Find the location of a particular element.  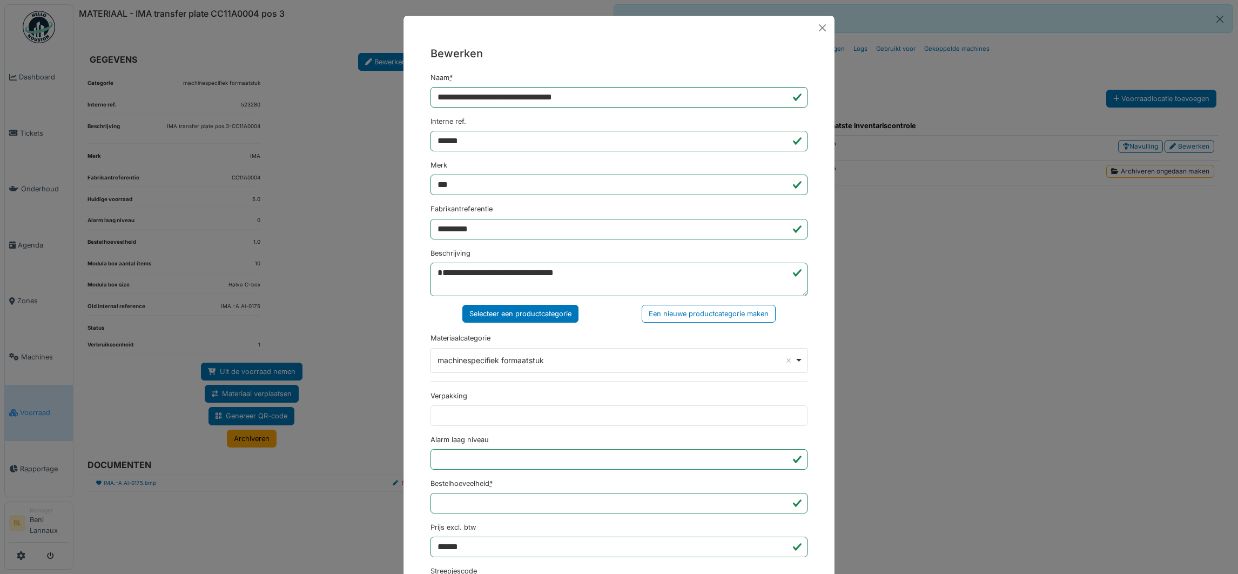

label: Materiaalcategorie is located at coordinates (460, 338).